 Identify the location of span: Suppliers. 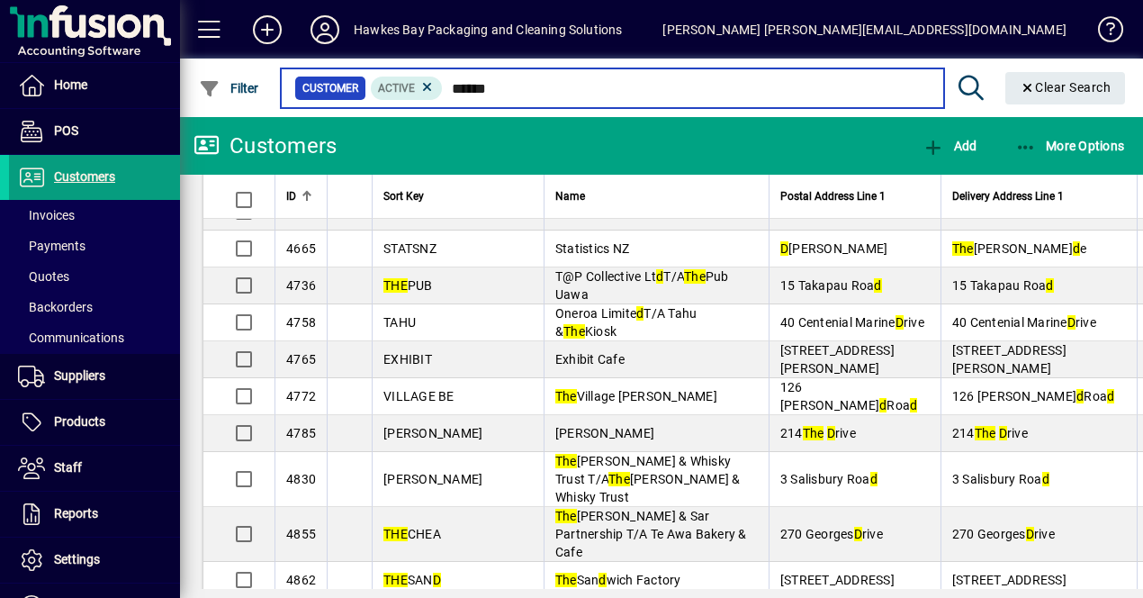
(79, 375).